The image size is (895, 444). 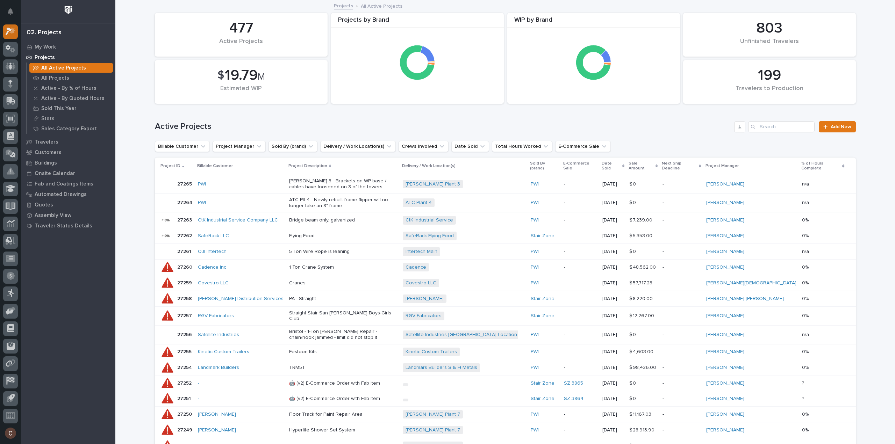 I want to click on a: RGV Fabricators, so click(x=216, y=316).